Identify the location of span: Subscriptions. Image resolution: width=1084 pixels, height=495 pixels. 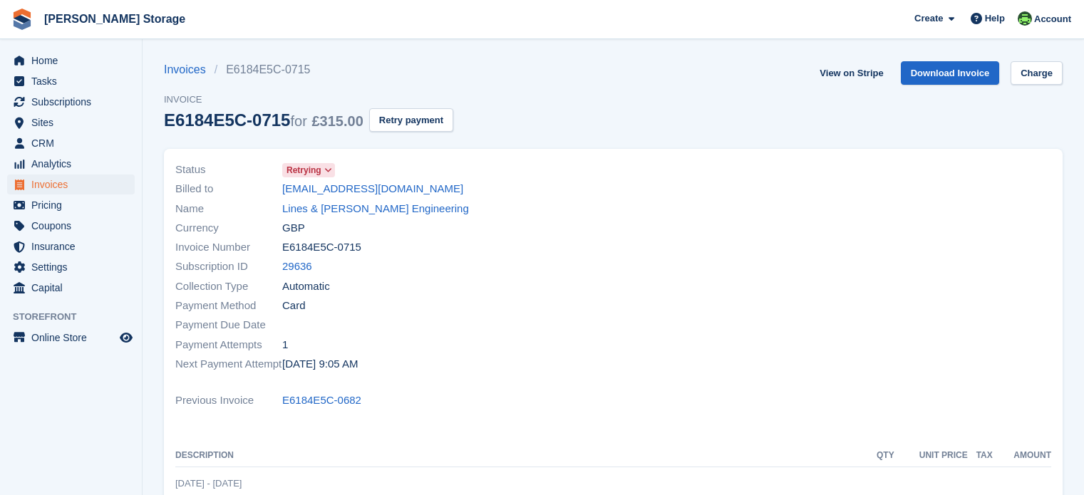
(74, 102).